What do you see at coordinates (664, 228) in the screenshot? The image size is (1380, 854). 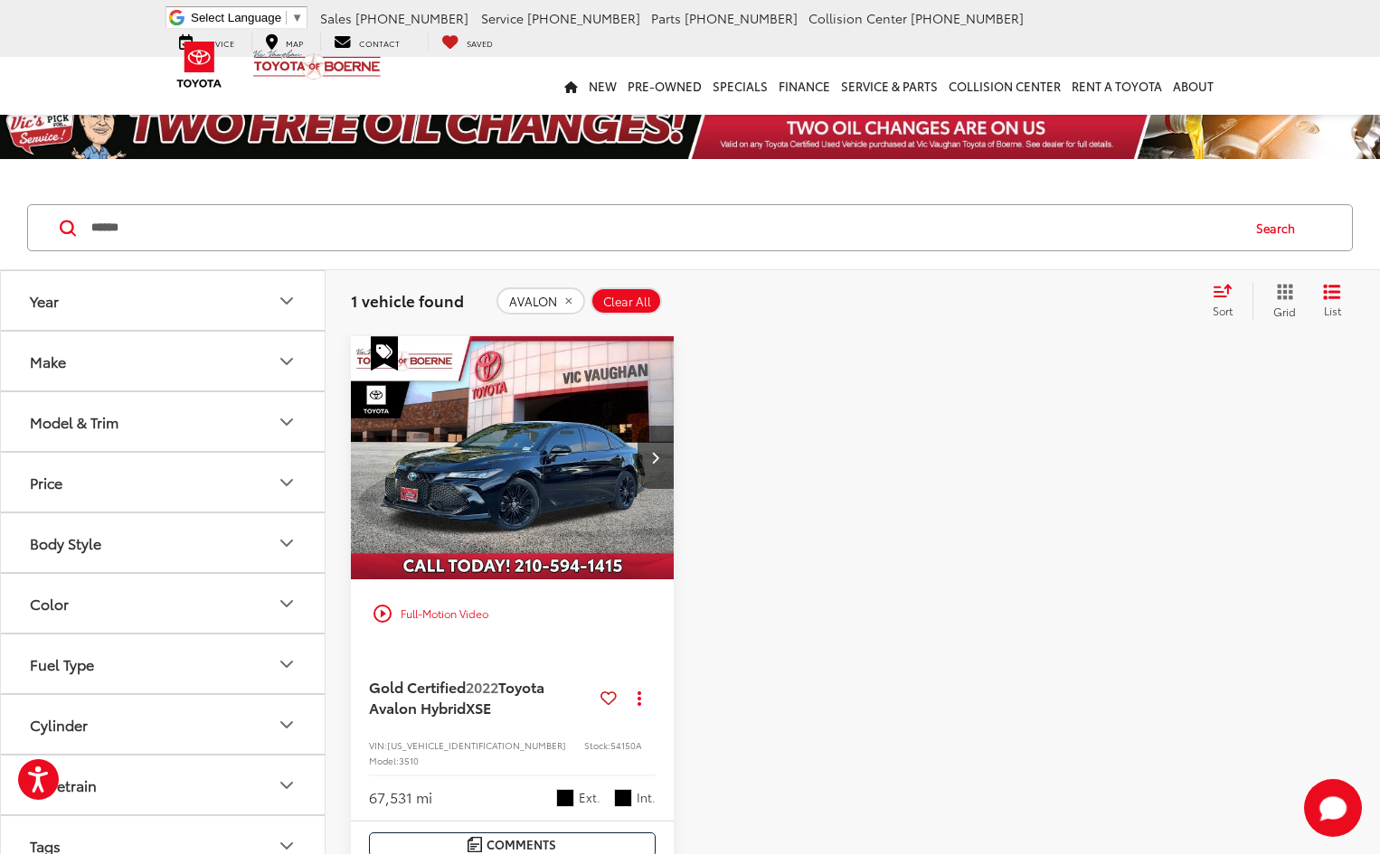 I see `form: Search by Make, Model, or Keyword` at bounding box center [664, 228].